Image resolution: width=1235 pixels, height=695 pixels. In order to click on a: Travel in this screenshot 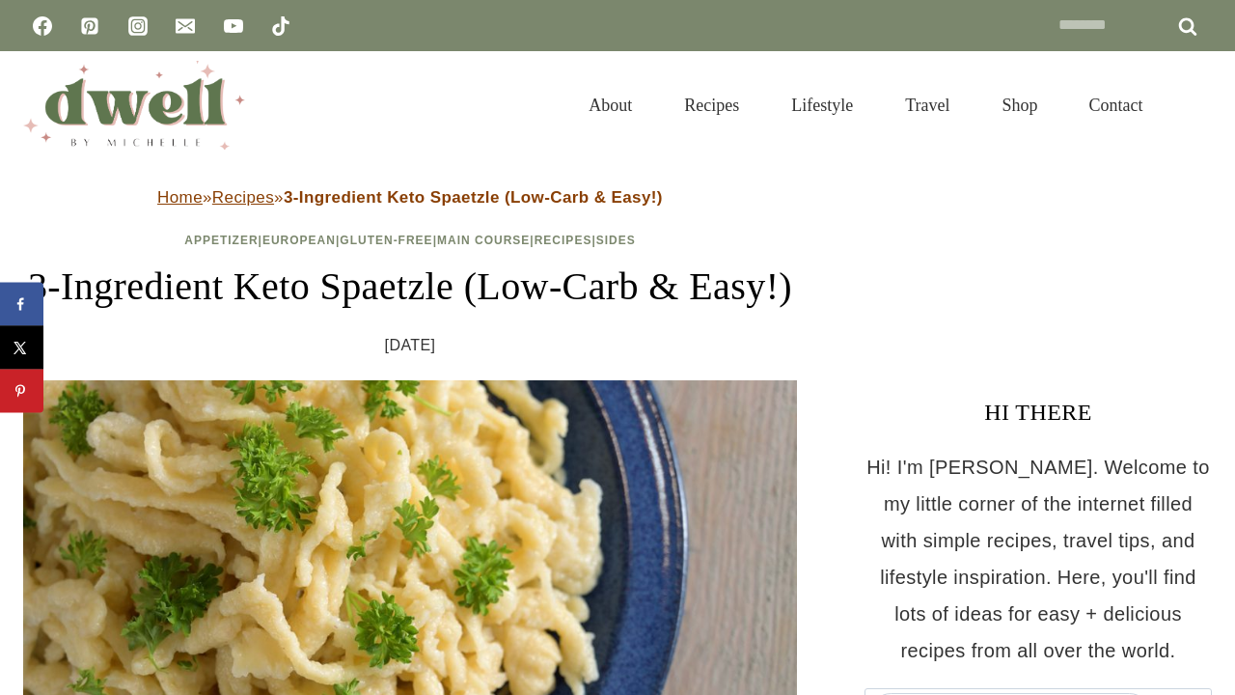, I will do `click(927, 105)`.